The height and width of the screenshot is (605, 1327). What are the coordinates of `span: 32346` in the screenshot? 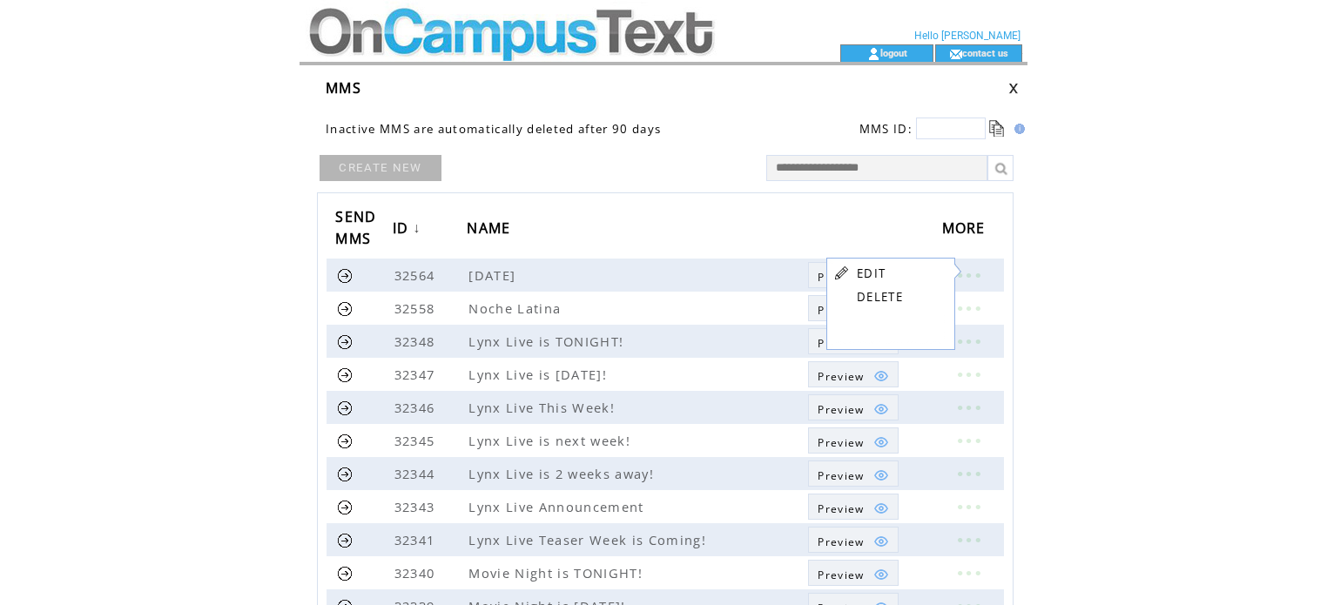 It's located at (417, 407).